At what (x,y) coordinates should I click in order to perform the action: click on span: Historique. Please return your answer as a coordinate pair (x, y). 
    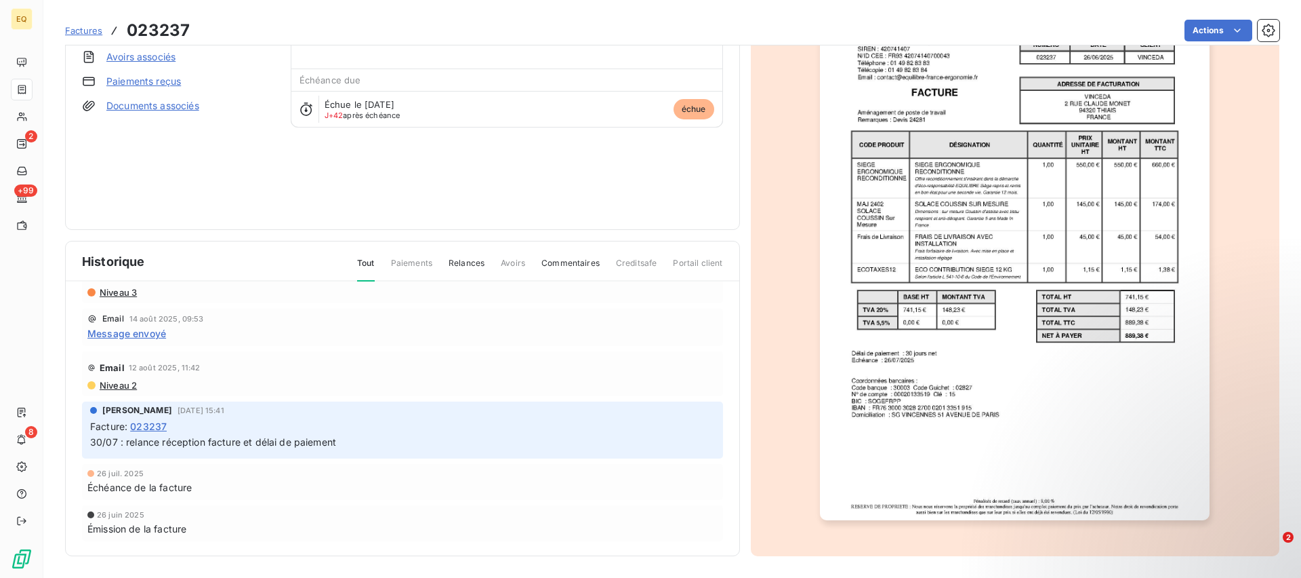
    Looking at the image, I should click on (113, 261).